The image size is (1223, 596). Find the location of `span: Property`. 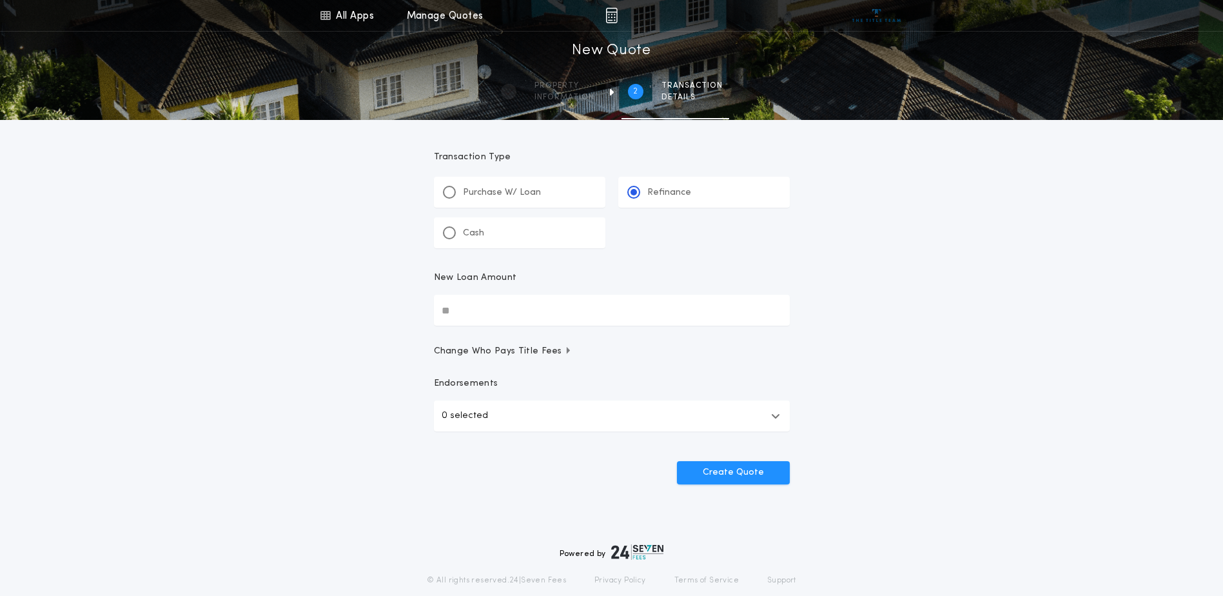

span: Property is located at coordinates (564, 86).